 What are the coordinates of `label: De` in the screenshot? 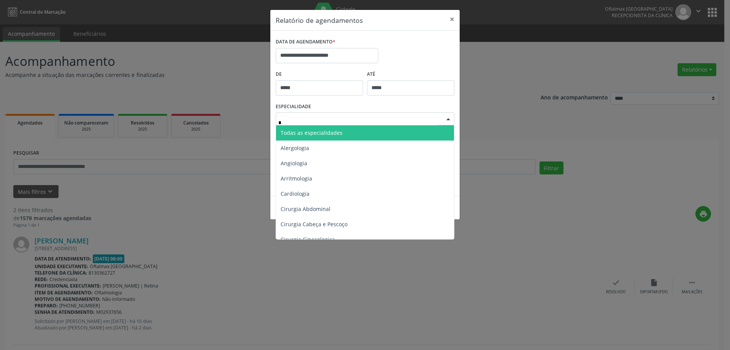 It's located at (320, 74).